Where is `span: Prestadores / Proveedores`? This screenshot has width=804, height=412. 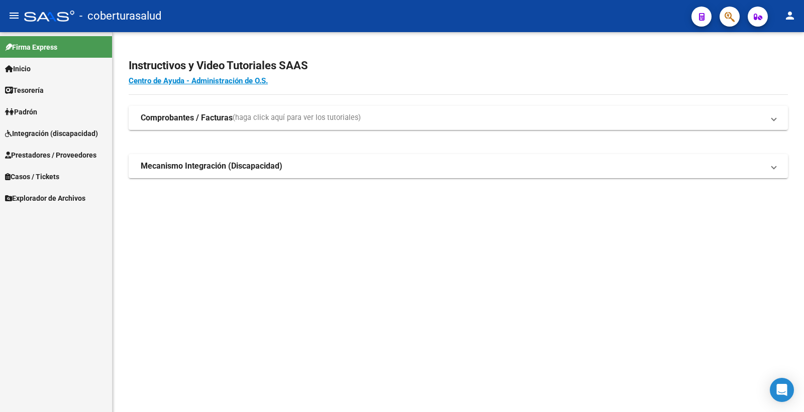 span: Prestadores / Proveedores is located at coordinates (51, 155).